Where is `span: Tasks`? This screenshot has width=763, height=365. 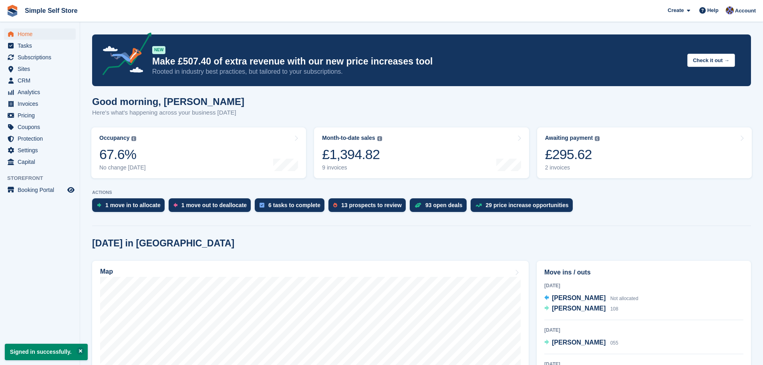
span: Tasks is located at coordinates (42, 46).